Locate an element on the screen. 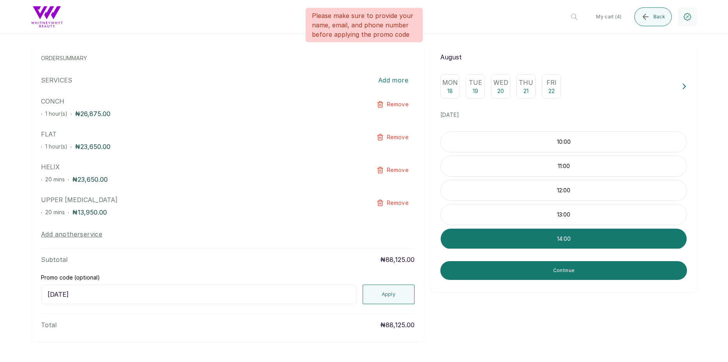  p: 20 is located at coordinates (501, 91).